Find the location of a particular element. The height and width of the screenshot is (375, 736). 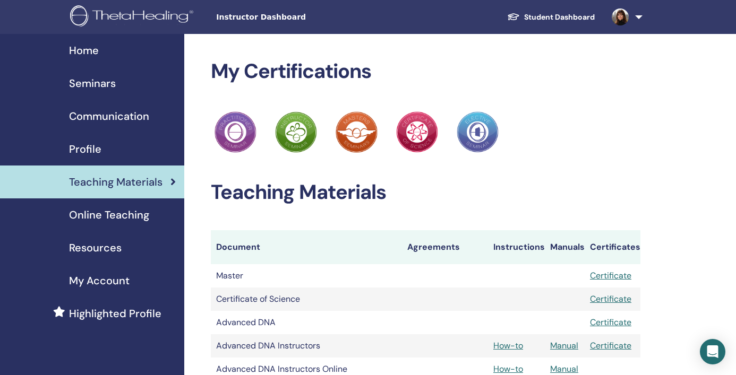

th: Agreements is located at coordinates (445, 247).